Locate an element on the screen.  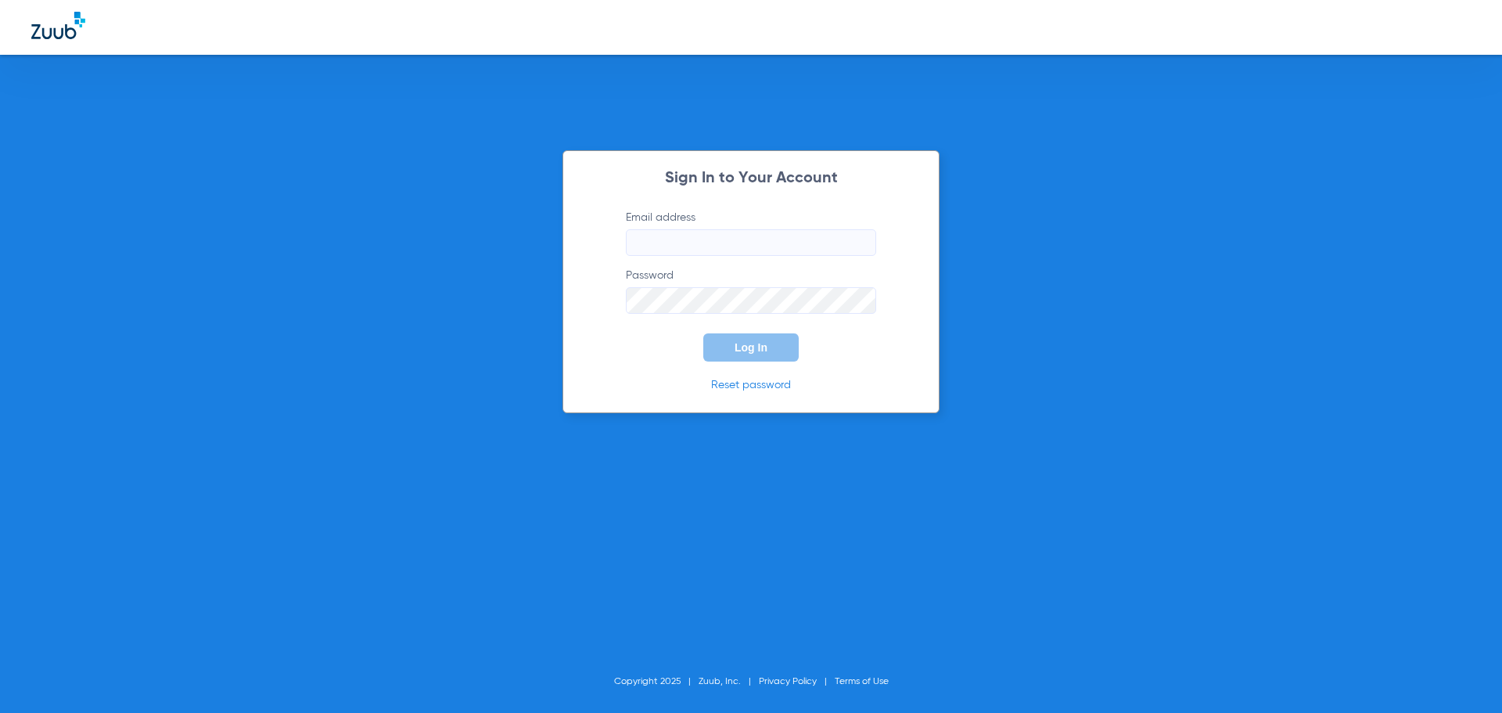
button: Log In is located at coordinates (751, 347).